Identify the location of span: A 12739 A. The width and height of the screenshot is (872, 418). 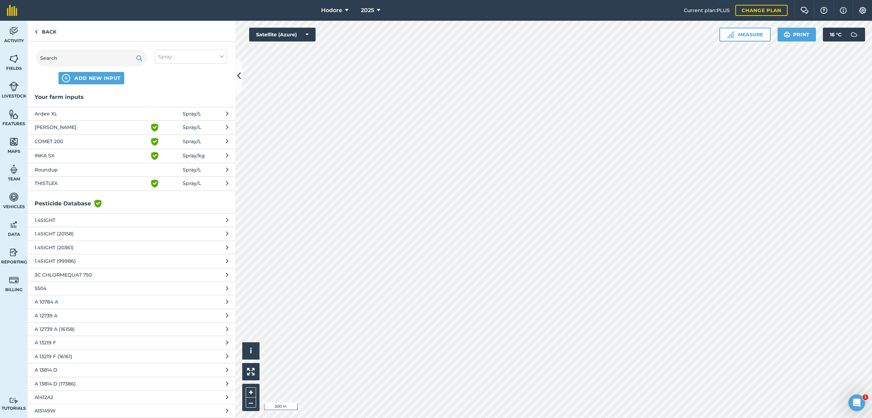
(91, 316).